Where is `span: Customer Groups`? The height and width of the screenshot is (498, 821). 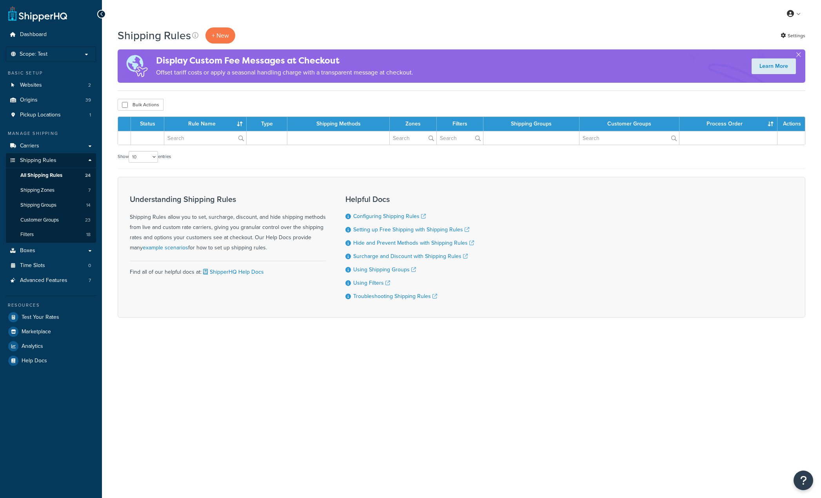 span: Customer Groups is located at coordinates (40, 220).